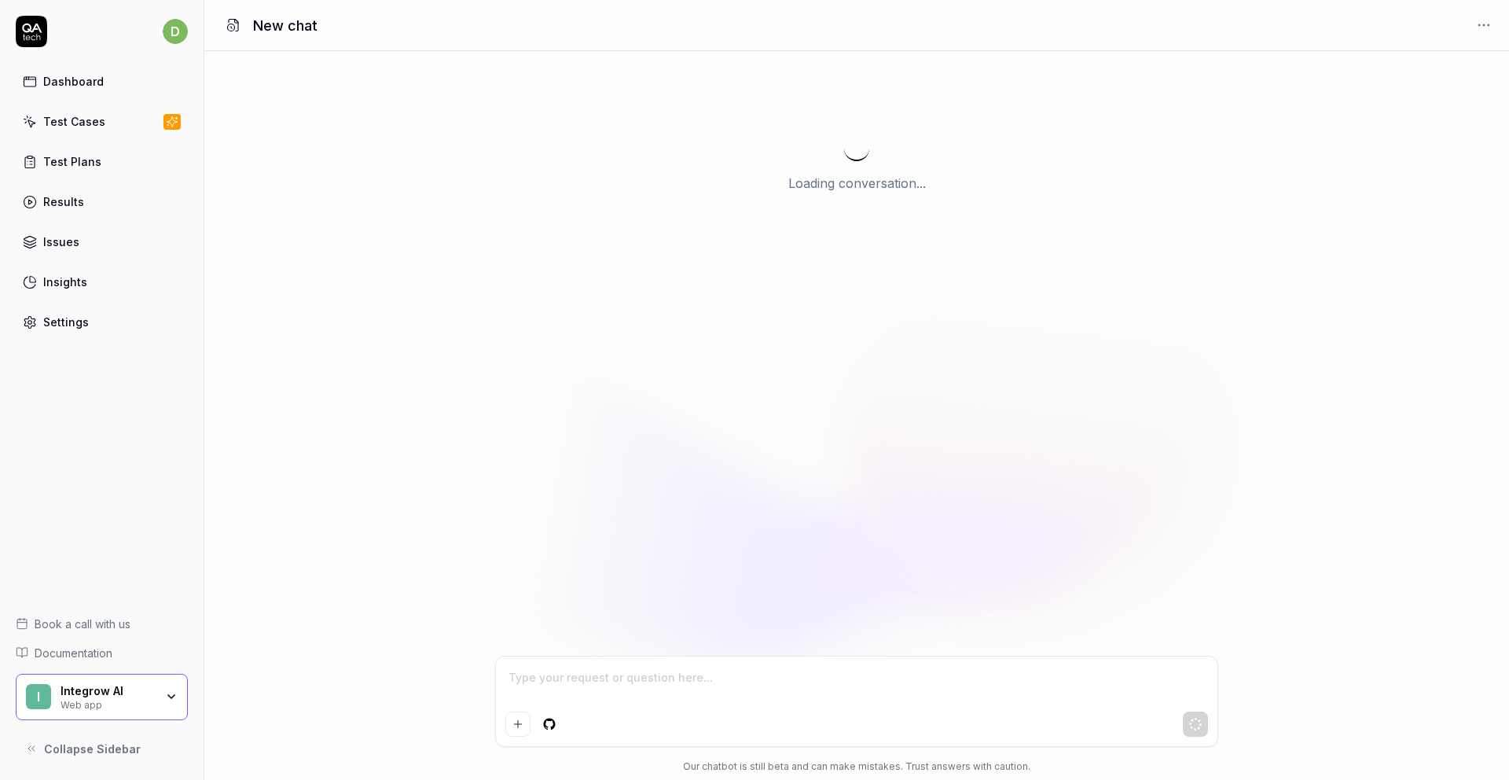  I want to click on a: Insights, so click(101, 281).